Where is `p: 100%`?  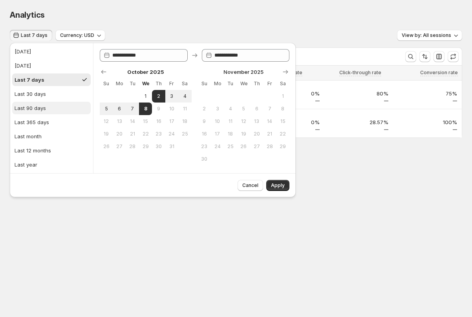
p: 100% is located at coordinates (427, 122).